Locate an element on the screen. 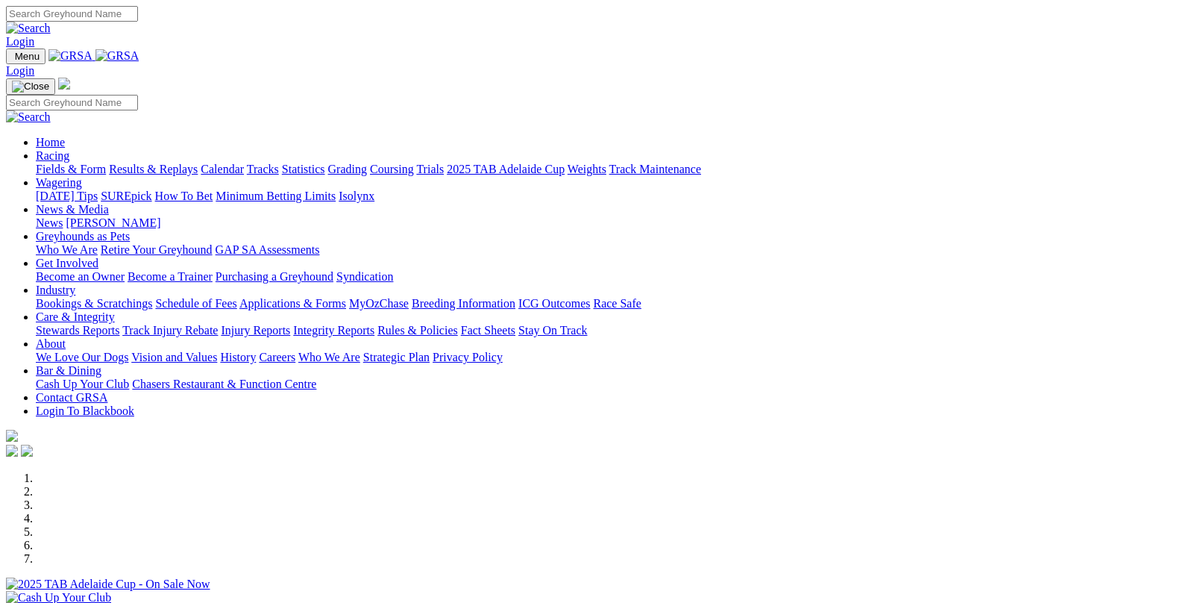 The image size is (1203, 603). a: Track Maintenance is located at coordinates (655, 169).